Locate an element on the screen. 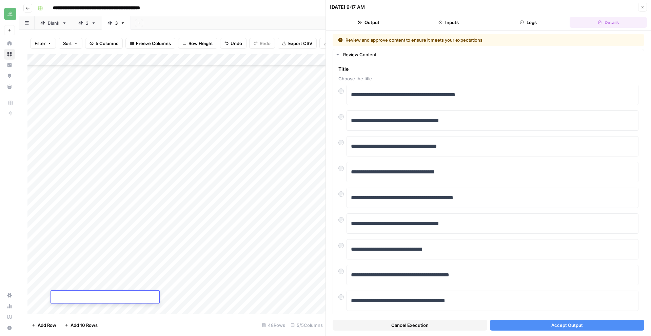  button: Workspace: Distru is located at coordinates (9, 14).